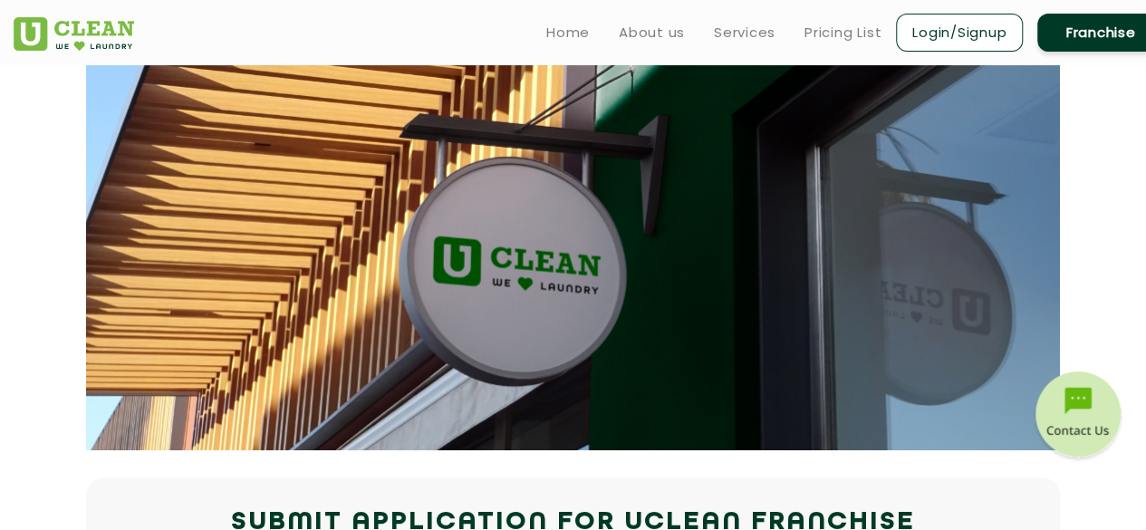 This screenshot has width=1146, height=530. I want to click on img: UClean Laundry and Dry Cleaning, so click(73, 34).